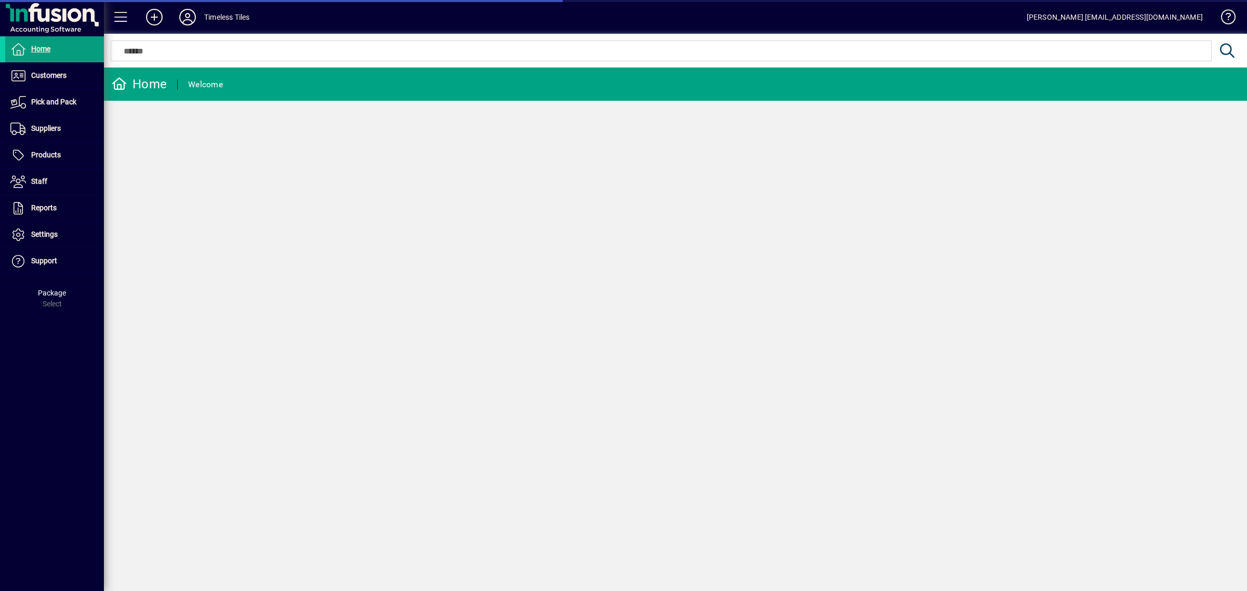 This screenshot has width=1247, height=591. What do you see at coordinates (55, 155) in the screenshot?
I see `a: Products` at bounding box center [55, 155].